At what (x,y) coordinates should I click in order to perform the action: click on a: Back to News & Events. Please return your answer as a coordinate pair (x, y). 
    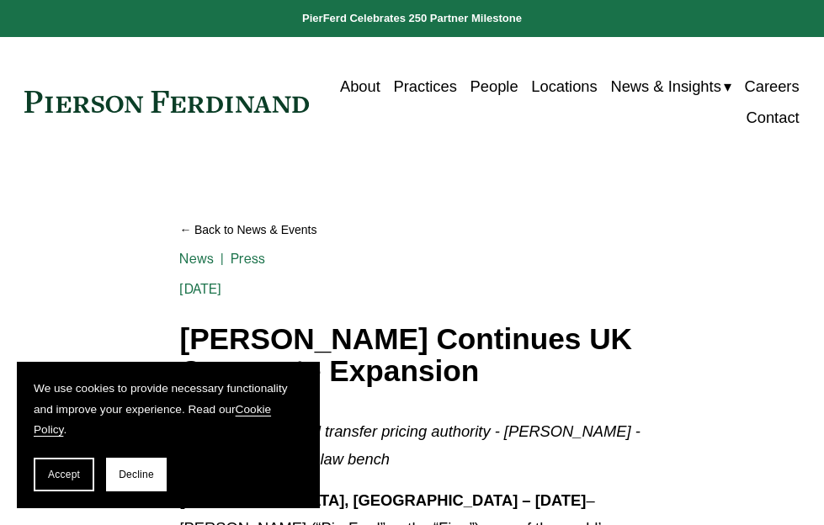
    Looking at the image, I should click on (411, 230).